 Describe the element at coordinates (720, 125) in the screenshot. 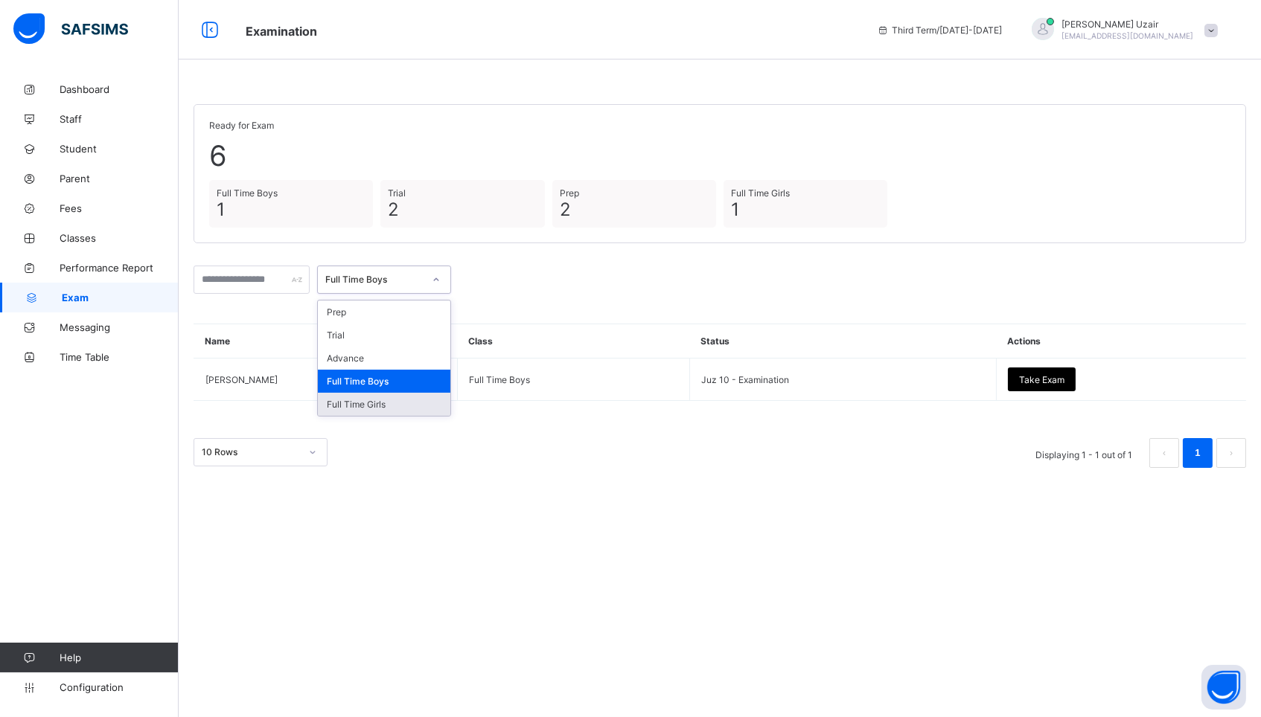

I see `span: Ready for Exam` at that location.